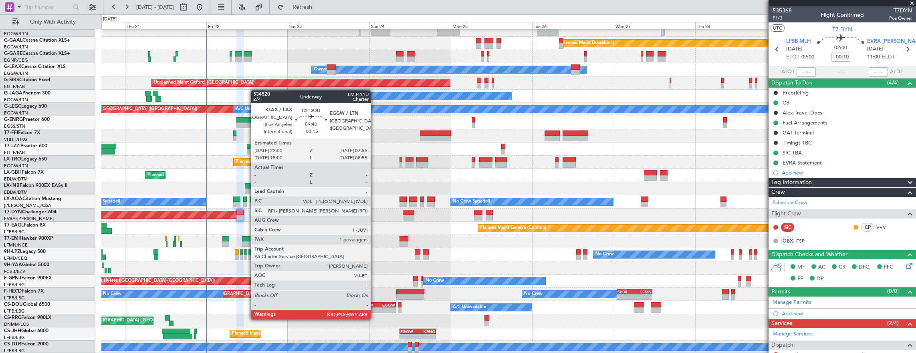 This screenshot has width=916, height=353. I want to click on span: G-GAAL, so click(13, 40).